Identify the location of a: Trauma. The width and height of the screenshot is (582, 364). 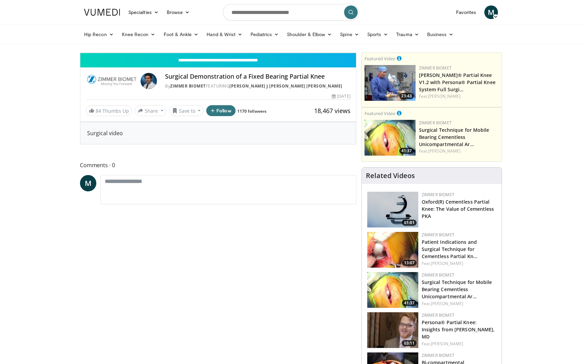
(407, 34).